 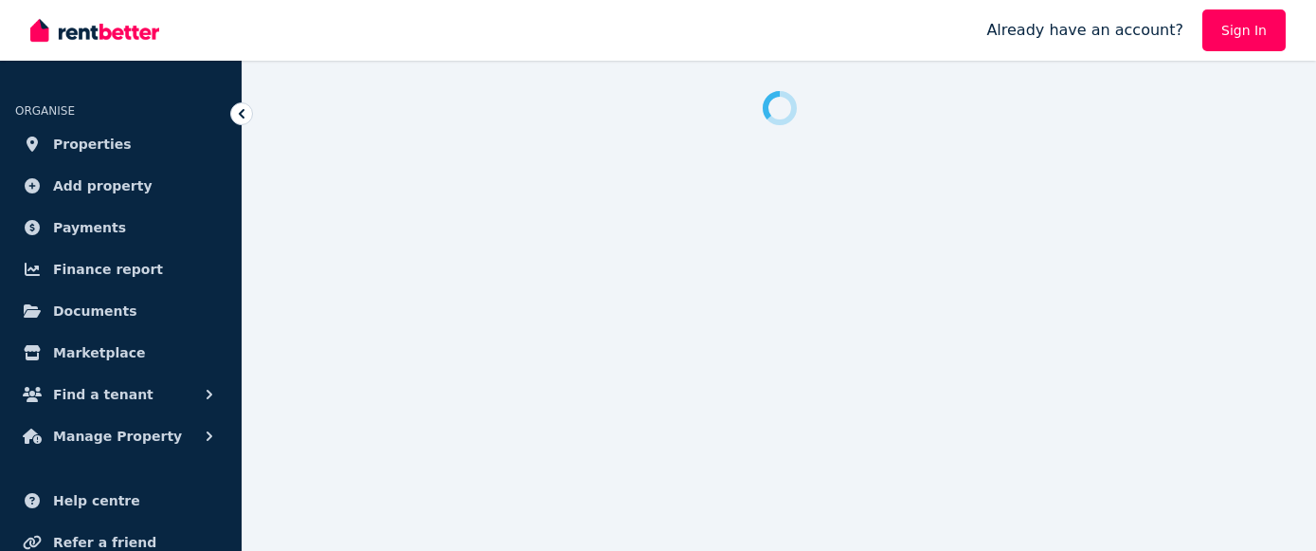 What do you see at coordinates (120, 500) in the screenshot?
I see `a: Help centre` at bounding box center [120, 500].